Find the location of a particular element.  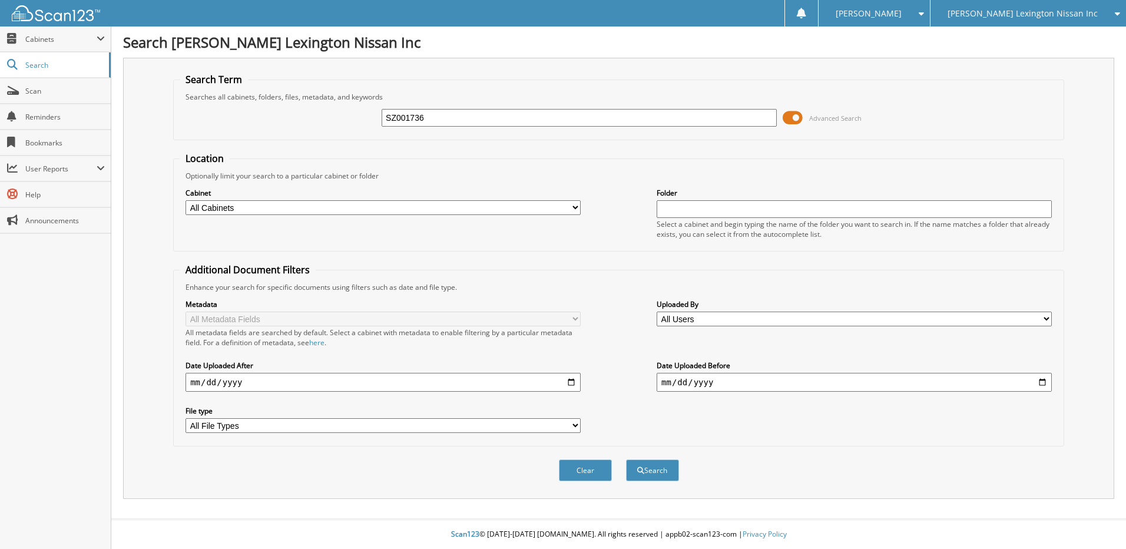

span: Advanced Search is located at coordinates (835, 118).